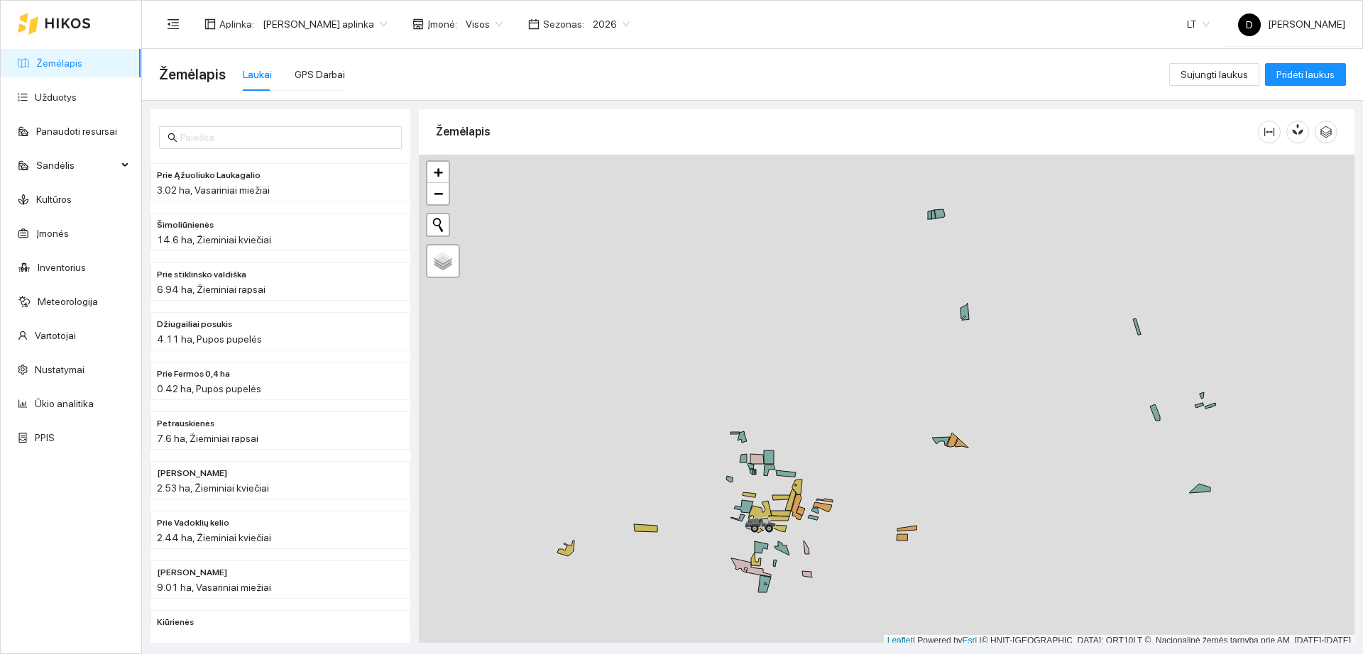 The height and width of the screenshot is (654, 1363). What do you see at coordinates (209, 389) in the screenshot?
I see `span: 0.42 ha, Pupos pupelės` at bounding box center [209, 389].